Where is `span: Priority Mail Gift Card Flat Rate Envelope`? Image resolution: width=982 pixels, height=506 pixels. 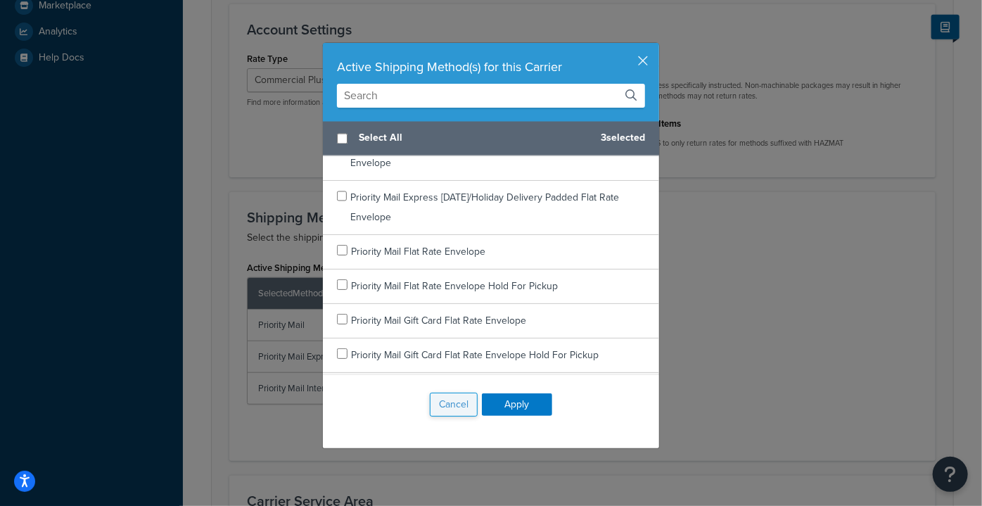 span: Priority Mail Gift Card Flat Rate Envelope is located at coordinates (438, 320).